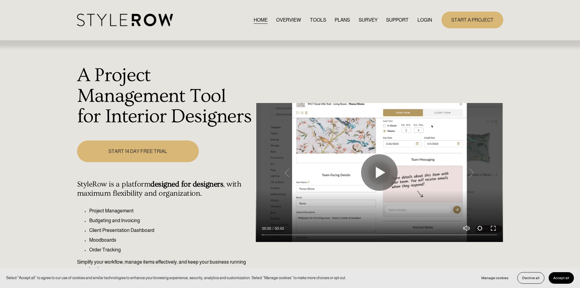 The width and height of the screenshot is (580, 288). What do you see at coordinates (368, 20) in the screenshot?
I see `a: SURVEY` at bounding box center [368, 20].